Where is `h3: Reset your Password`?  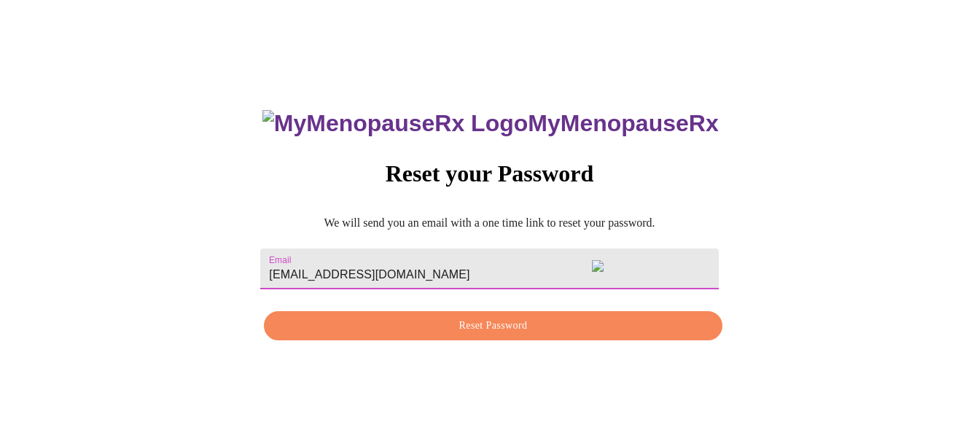
h3: Reset your Password is located at coordinates (489, 174).